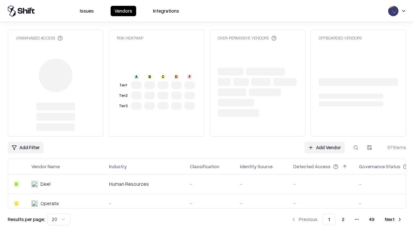 Image resolution: width=414 pixels, height=233 pixels. What do you see at coordinates (312, 166) in the screenshot?
I see `div: Detected Access` at bounding box center [312, 166].